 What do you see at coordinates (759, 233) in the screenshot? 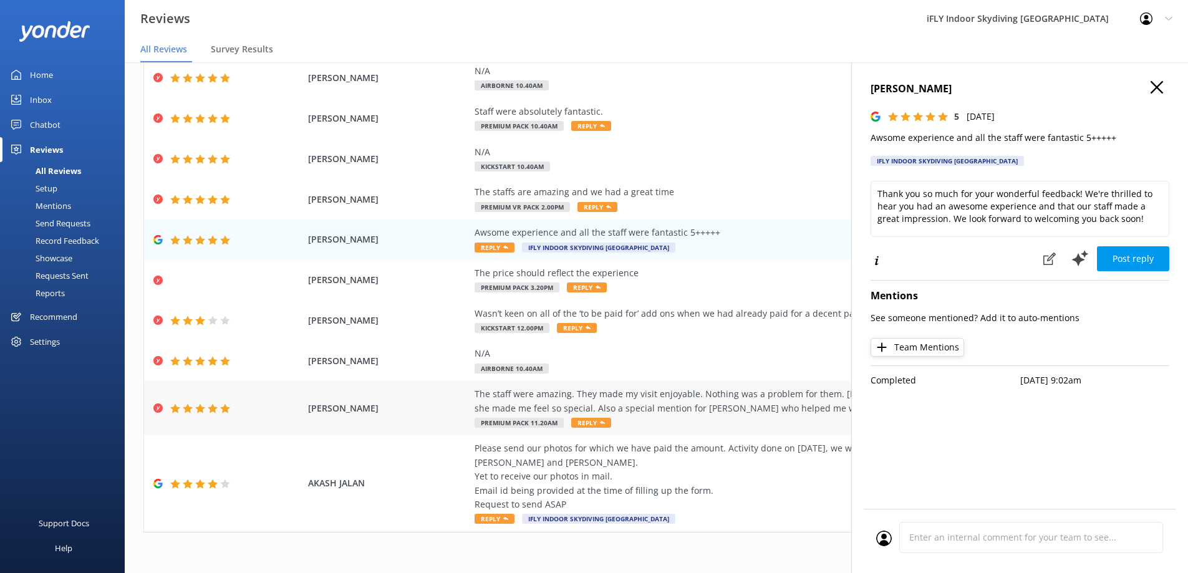
I see `div: Awsome experience and all the staff were fantastic 5+++++` at bounding box center [759, 233].